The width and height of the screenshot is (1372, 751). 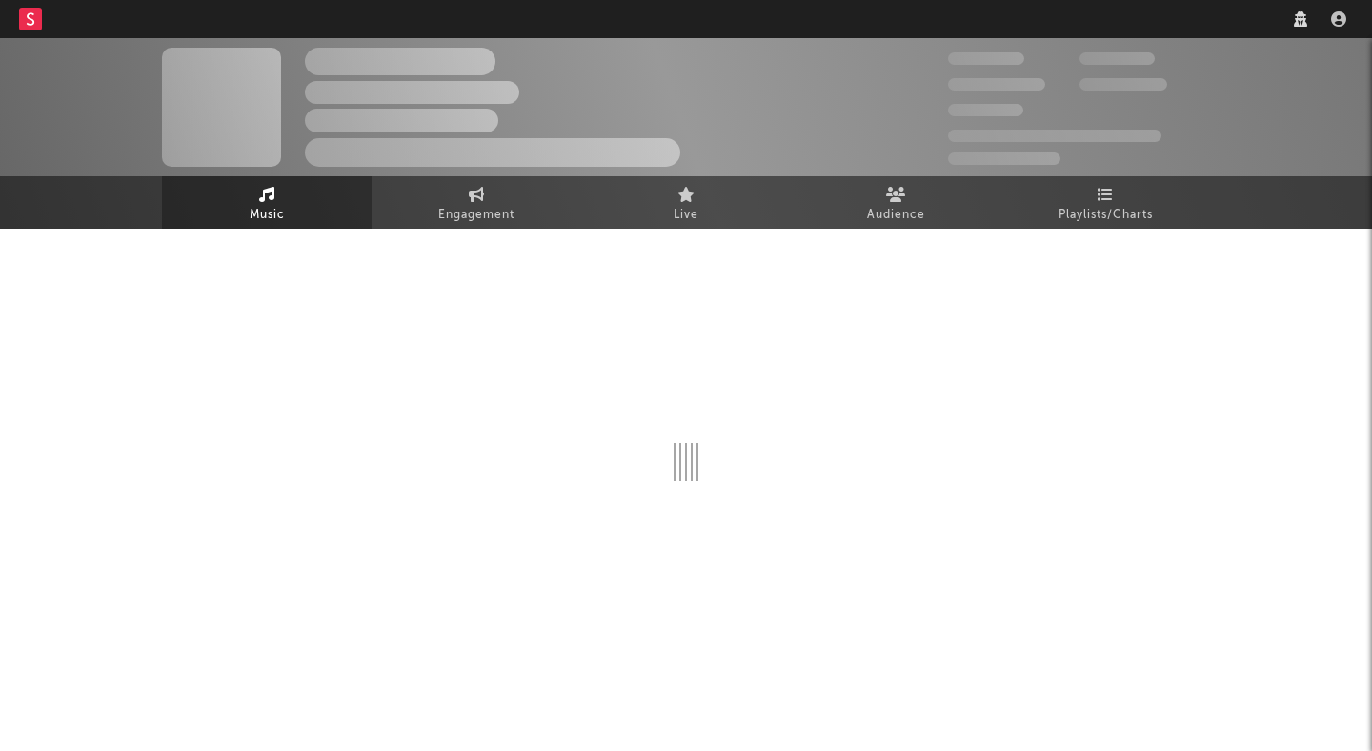 What do you see at coordinates (476, 202) in the screenshot?
I see `a: Engagement` at bounding box center [476, 202].